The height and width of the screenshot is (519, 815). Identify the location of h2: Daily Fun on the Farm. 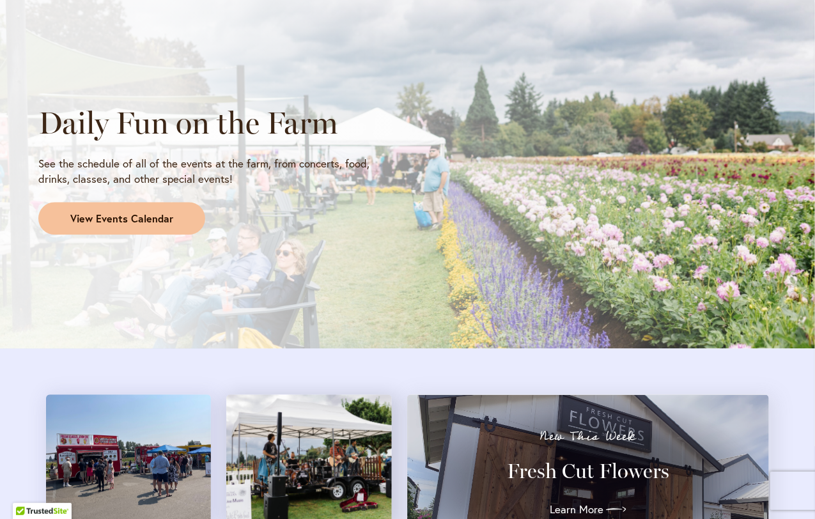
(217, 123).